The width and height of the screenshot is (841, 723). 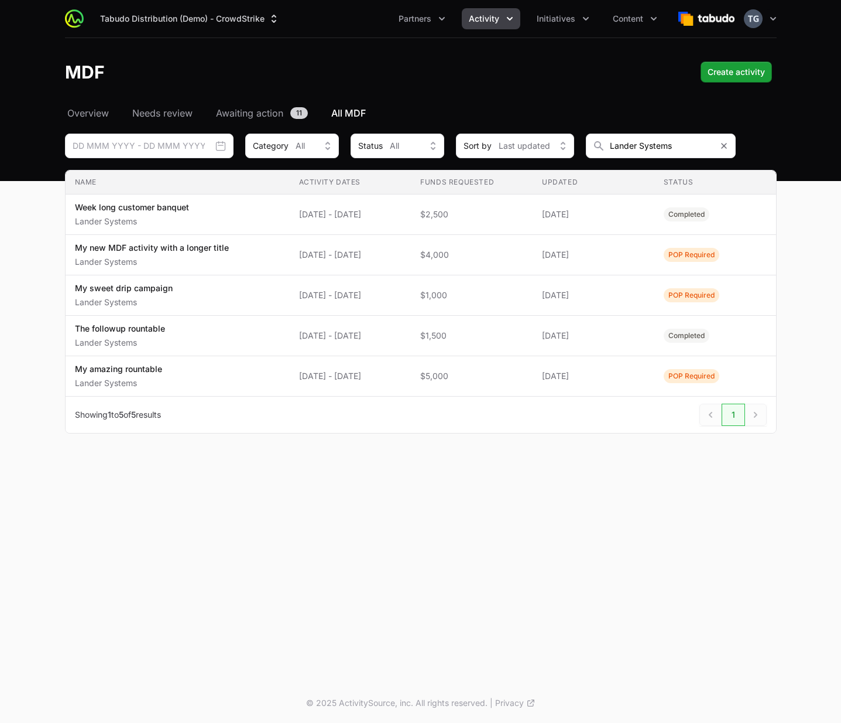 What do you see at coordinates (556, 19) in the screenshot?
I see `span: Initiatives` at bounding box center [556, 19].